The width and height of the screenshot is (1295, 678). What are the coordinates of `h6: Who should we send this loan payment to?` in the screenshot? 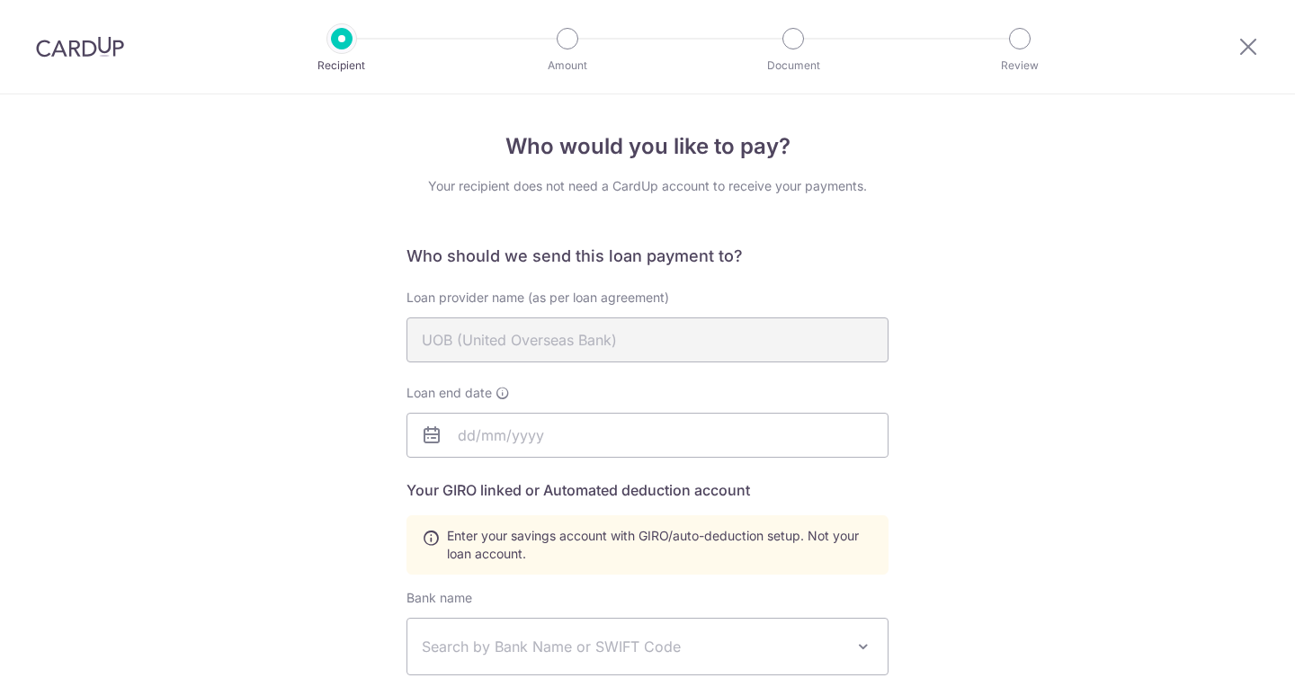 It's located at (648, 256).